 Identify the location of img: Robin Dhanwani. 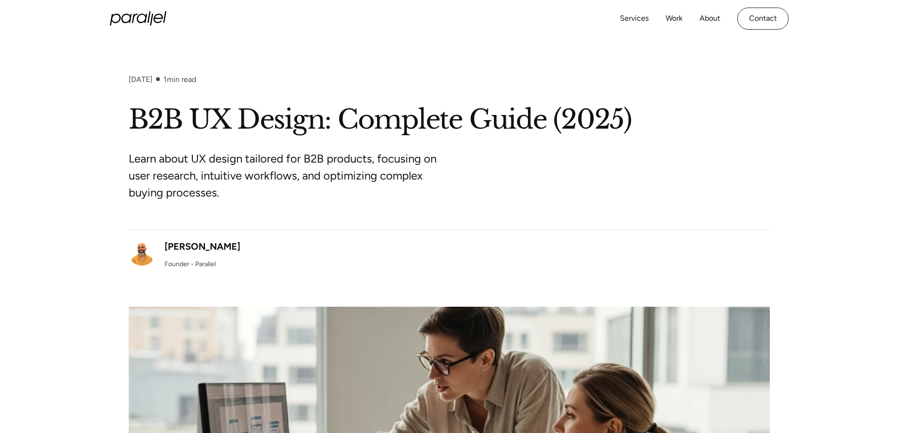
(142, 253).